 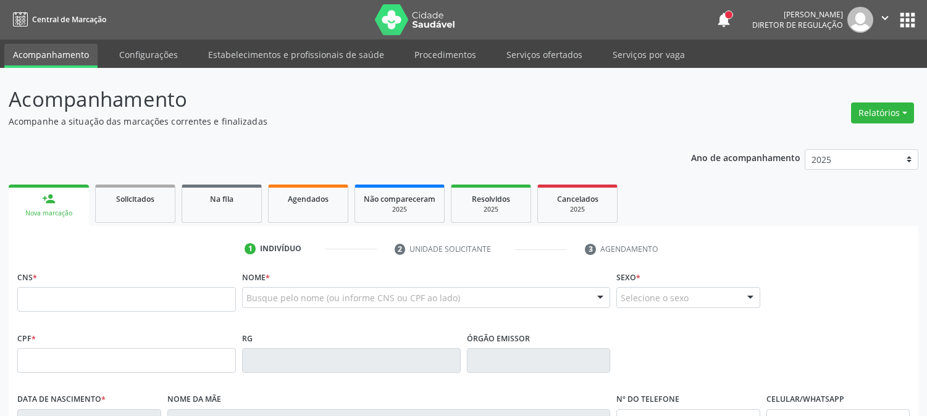 I want to click on button: Relatórios, so click(x=882, y=113).